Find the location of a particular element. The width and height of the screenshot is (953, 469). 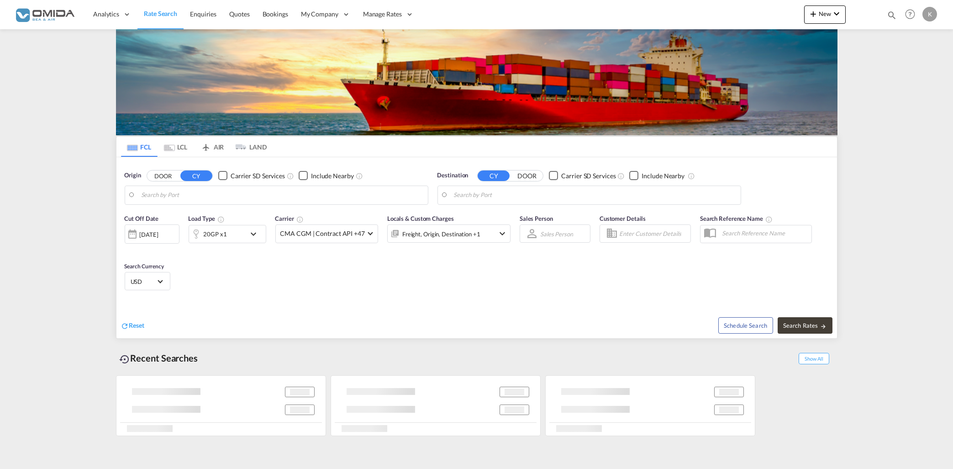

div: Freight Origin Destination Factory Stuffingicon-chevron-down is located at coordinates (449, 233).